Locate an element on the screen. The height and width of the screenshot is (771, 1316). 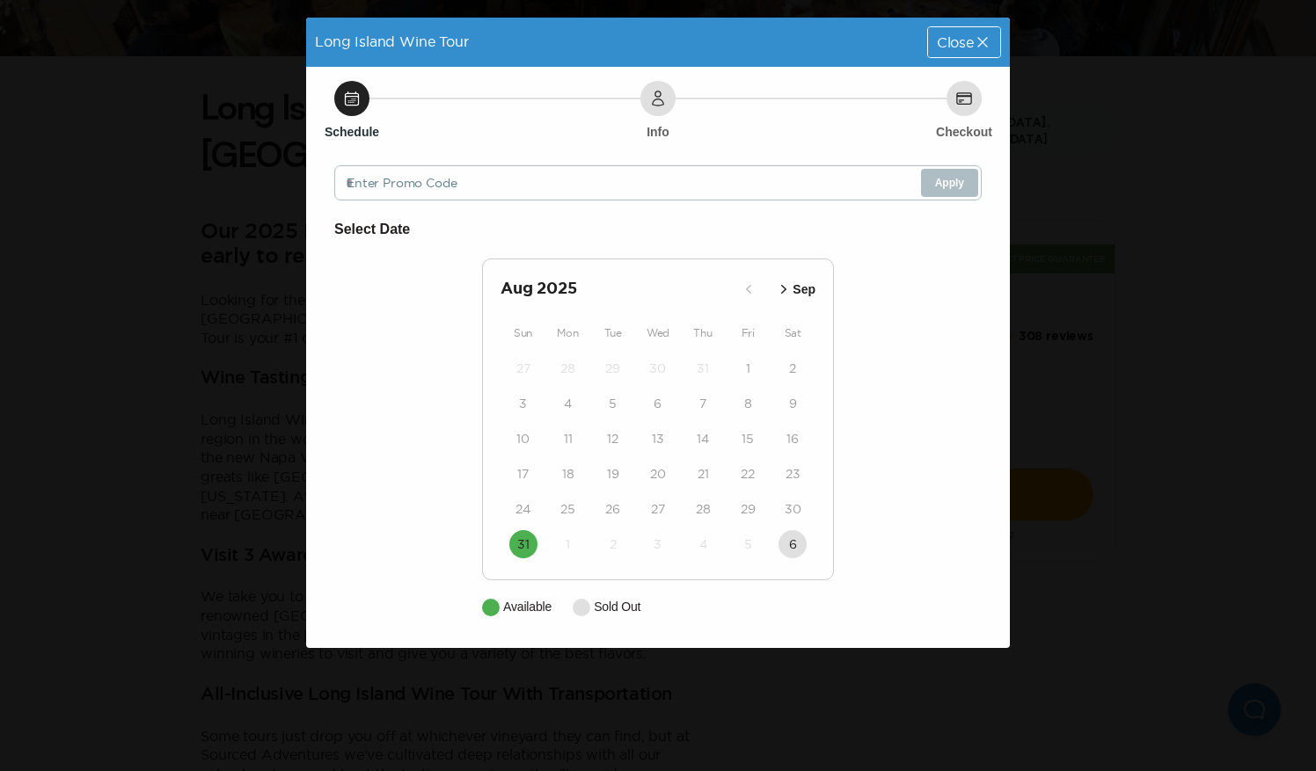
button: 11 is located at coordinates (568, 439).